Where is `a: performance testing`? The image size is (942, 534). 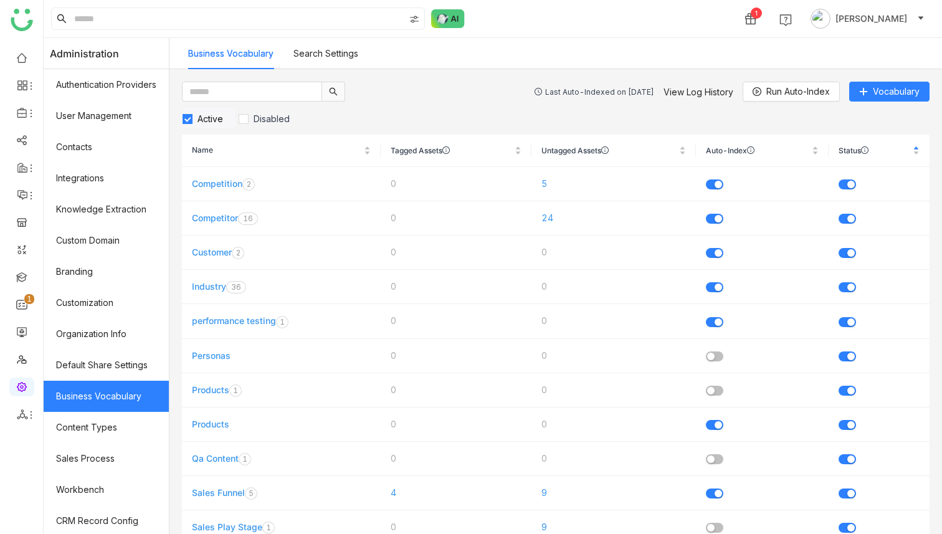
a: performance testing is located at coordinates (234, 320).